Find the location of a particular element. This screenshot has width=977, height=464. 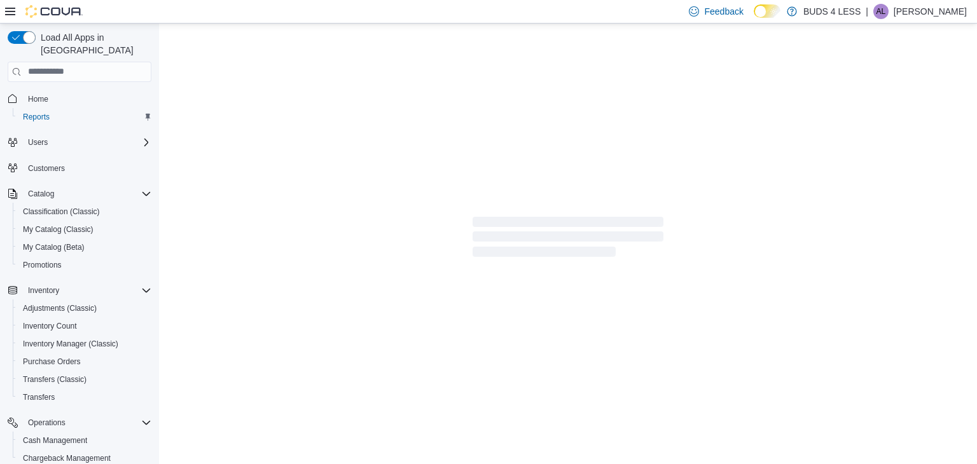

a: Transfers (Classic) is located at coordinates (55, 380).